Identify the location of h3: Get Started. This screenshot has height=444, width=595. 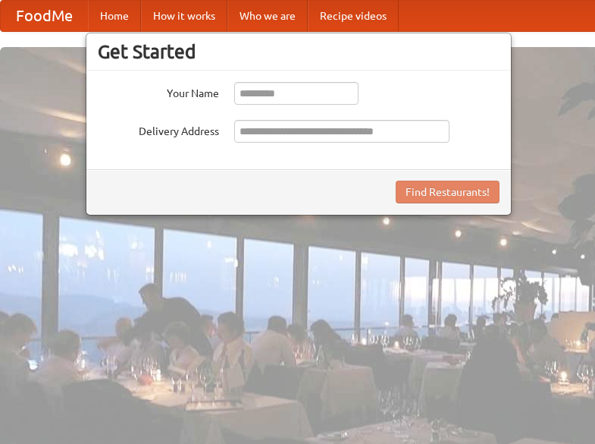
(299, 52).